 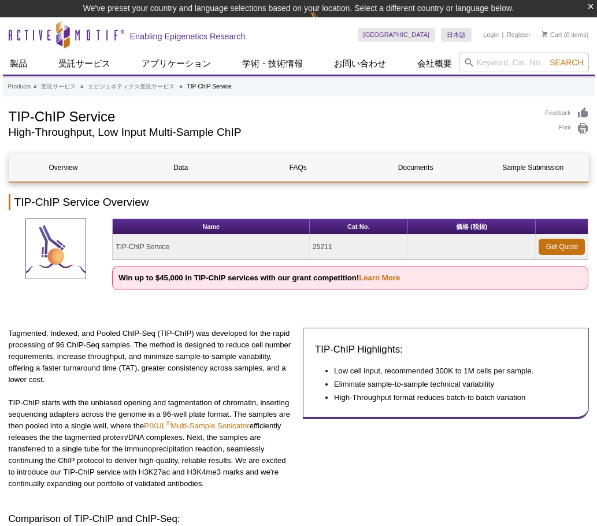 What do you see at coordinates (151, 357) in the screenshot?
I see `p: Tagmented, Indexed, and Pooled ChIP-Seq (TIP-ChIP) was developed for the rapid processing of 96 C...` at bounding box center [151, 357].